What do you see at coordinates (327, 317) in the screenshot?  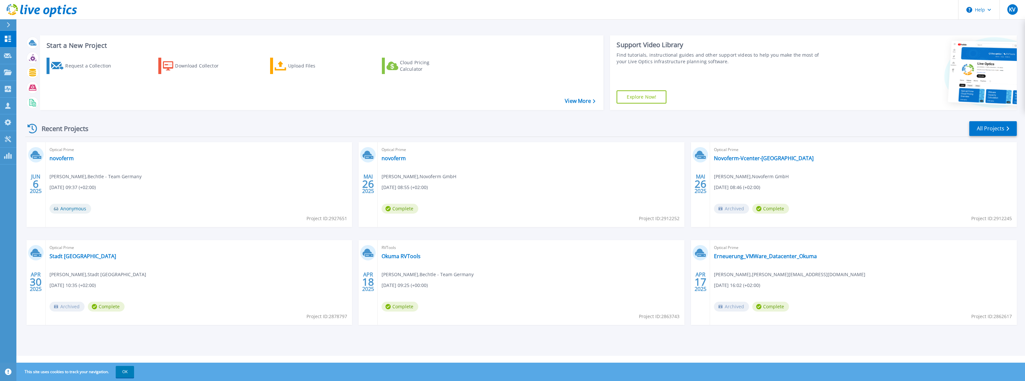 I see `span: Project ID: 2878797` at bounding box center [327, 317].